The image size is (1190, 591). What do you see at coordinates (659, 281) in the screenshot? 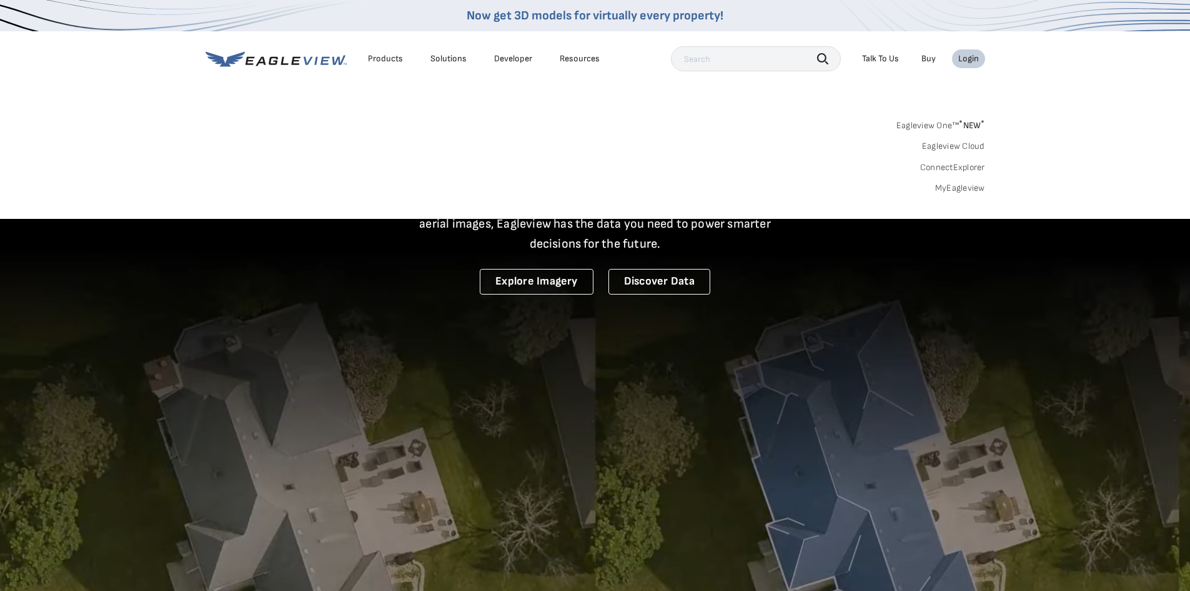
I see `a: Discover Data` at bounding box center [659, 281].